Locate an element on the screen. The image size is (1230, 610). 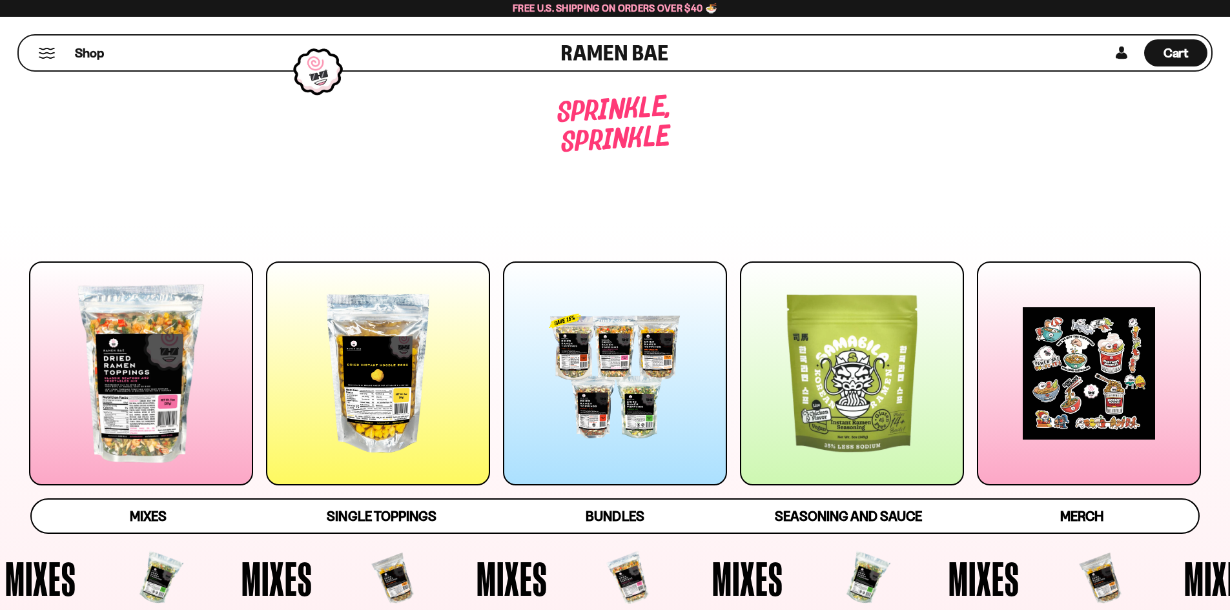
div: Cart is located at coordinates (1176, 53).